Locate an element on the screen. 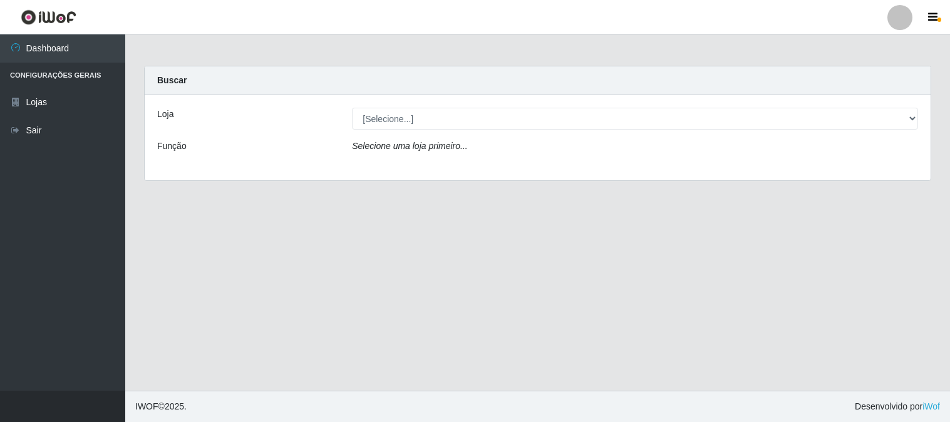 This screenshot has height=422, width=950. a: iWof is located at coordinates (931, 406).